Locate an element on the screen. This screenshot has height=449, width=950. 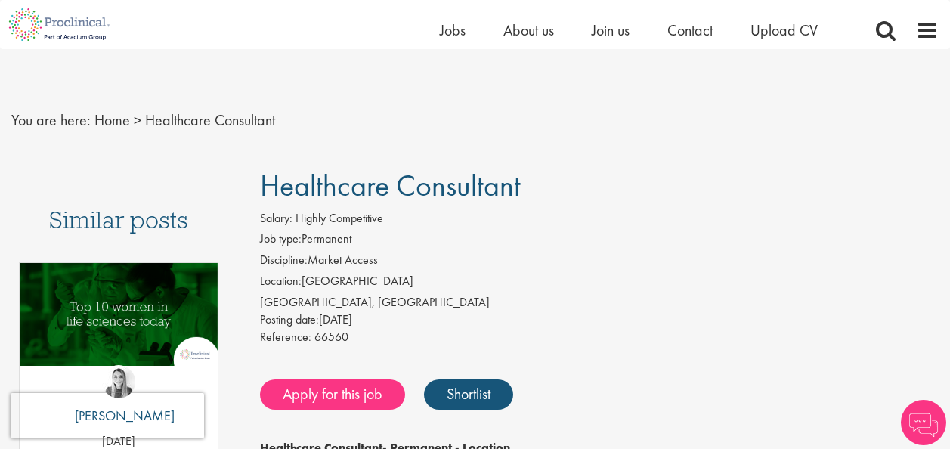
a: breadcrumb link is located at coordinates (112, 120).